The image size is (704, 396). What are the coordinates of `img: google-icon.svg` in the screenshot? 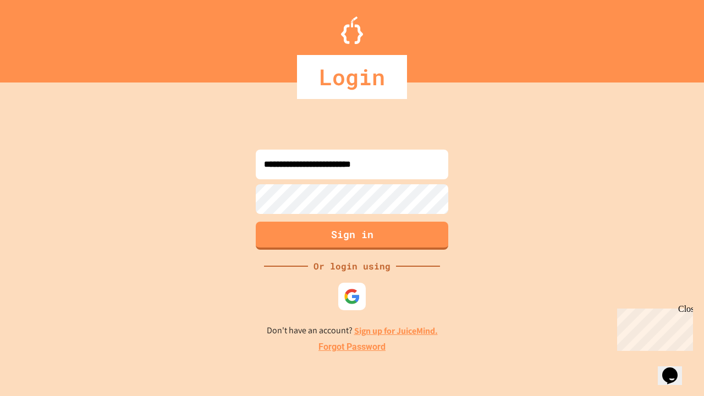 It's located at (352, 296).